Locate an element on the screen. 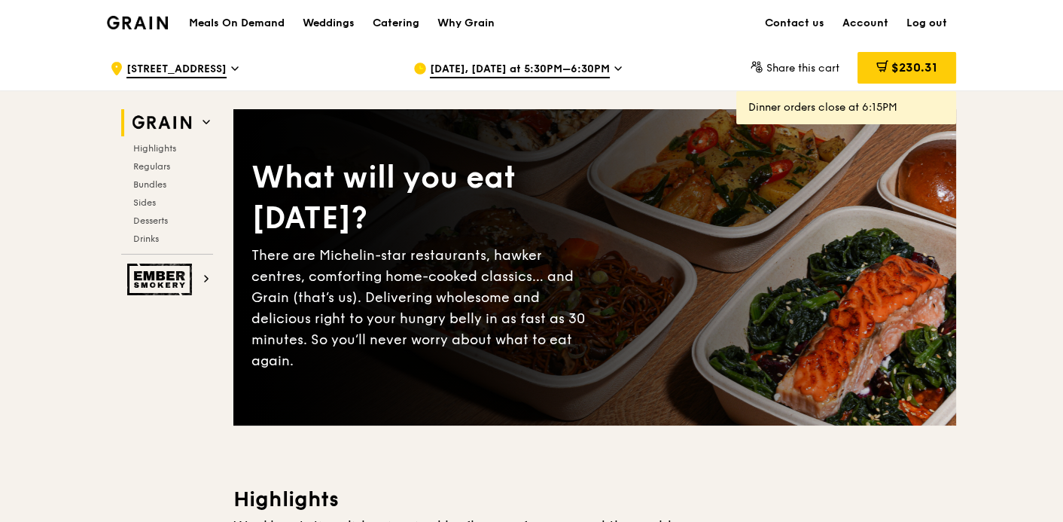 This screenshot has width=1063, height=522. a: Contact us is located at coordinates (795, 23).